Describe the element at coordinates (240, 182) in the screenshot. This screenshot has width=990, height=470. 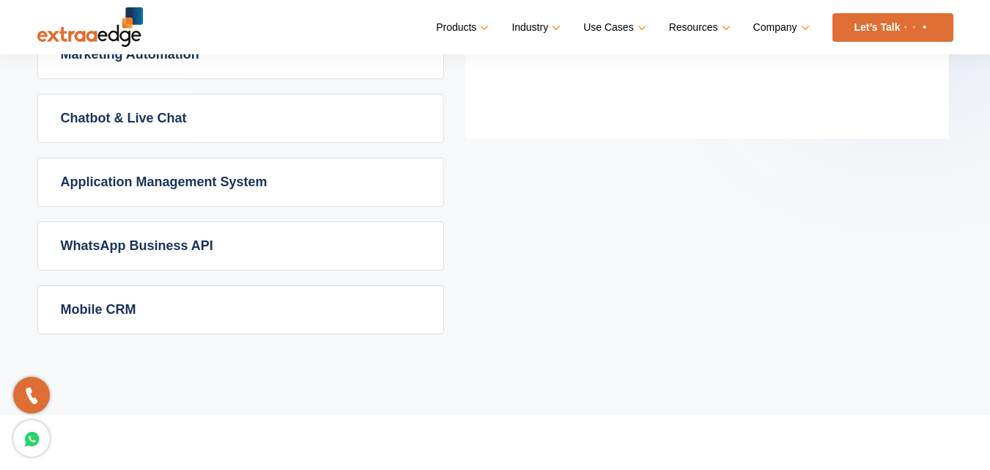
I see `a: Application Management System` at that location.